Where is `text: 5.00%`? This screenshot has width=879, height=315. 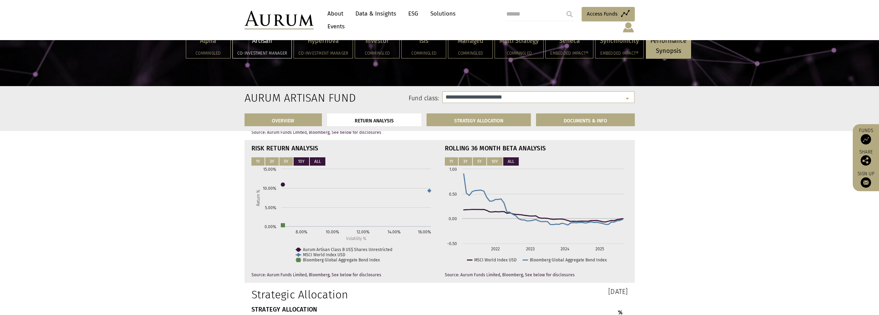 text: 5.00% is located at coordinates (270, 208).